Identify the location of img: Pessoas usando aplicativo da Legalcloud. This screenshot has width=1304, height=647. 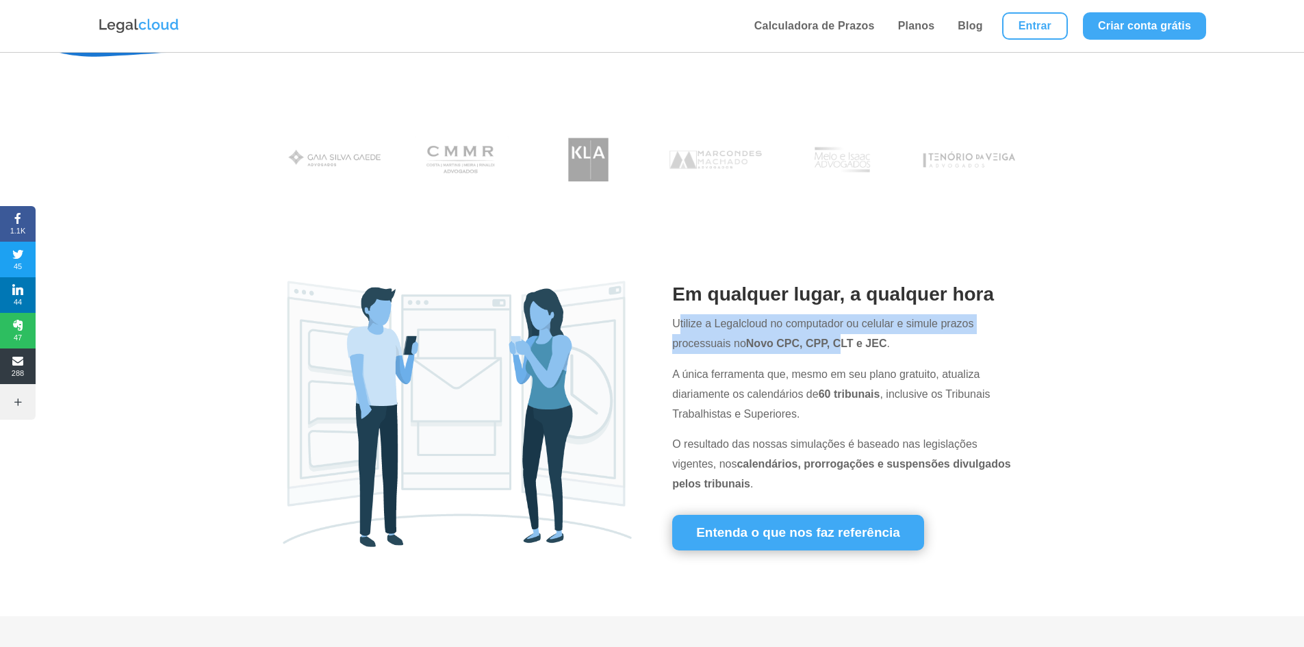
(457, 413).